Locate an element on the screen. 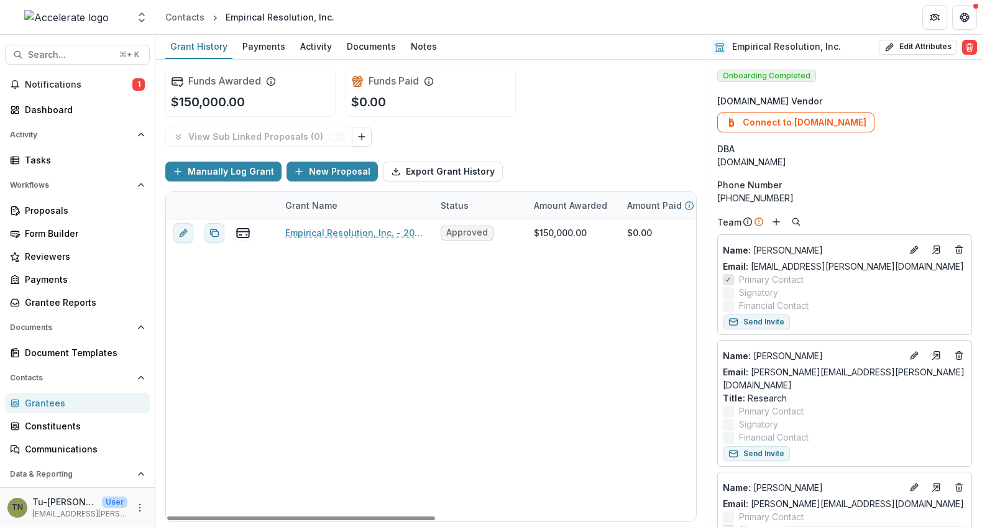 The height and width of the screenshot is (527, 982). div: Reviewers is located at coordinates (82, 256).